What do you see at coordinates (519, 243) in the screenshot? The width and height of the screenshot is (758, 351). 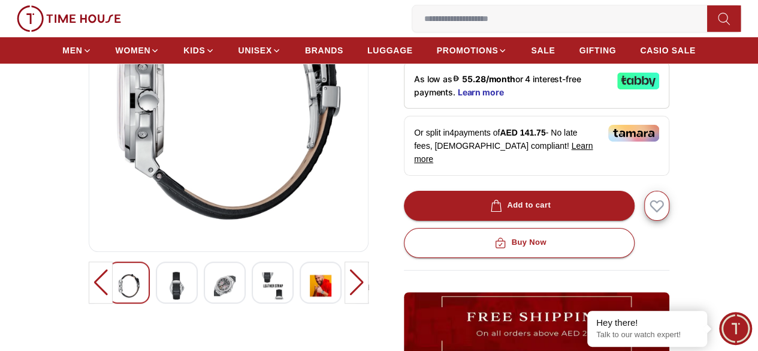 I see `button: Buy Now` at bounding box center [519, 243].